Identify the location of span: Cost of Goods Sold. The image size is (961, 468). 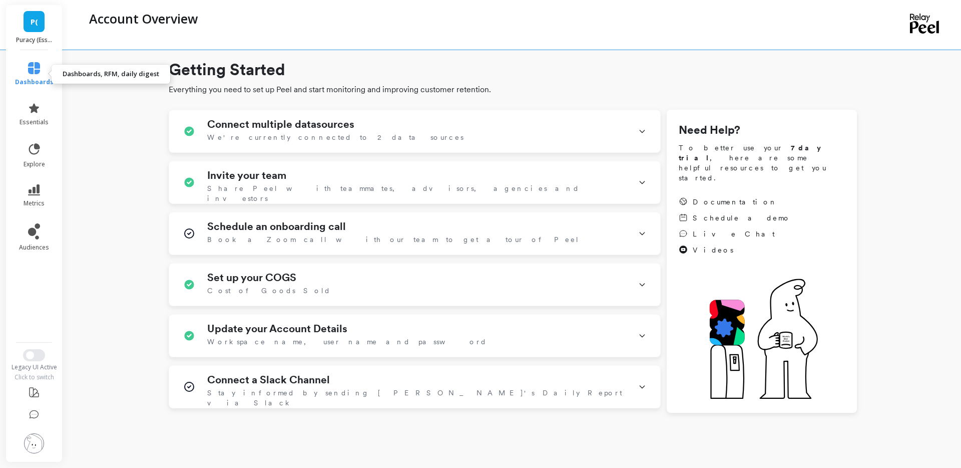
(269, 290).